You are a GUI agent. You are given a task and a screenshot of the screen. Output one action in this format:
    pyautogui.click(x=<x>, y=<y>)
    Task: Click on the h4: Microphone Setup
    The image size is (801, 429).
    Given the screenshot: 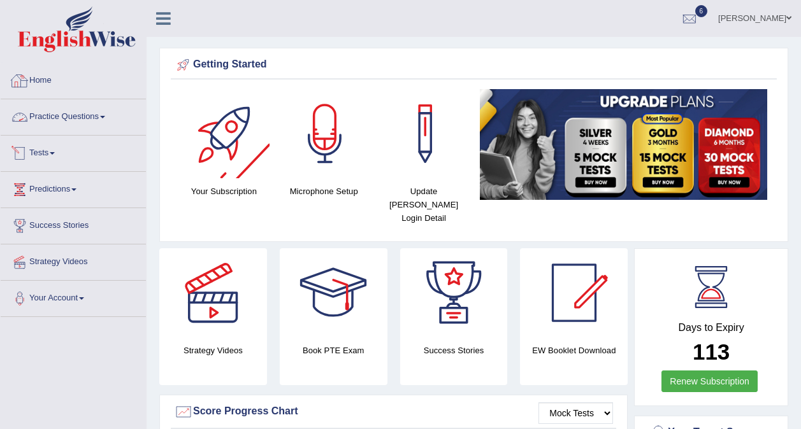 What is the action you would take?
    pyautogui.click(x=324, y=191)
    